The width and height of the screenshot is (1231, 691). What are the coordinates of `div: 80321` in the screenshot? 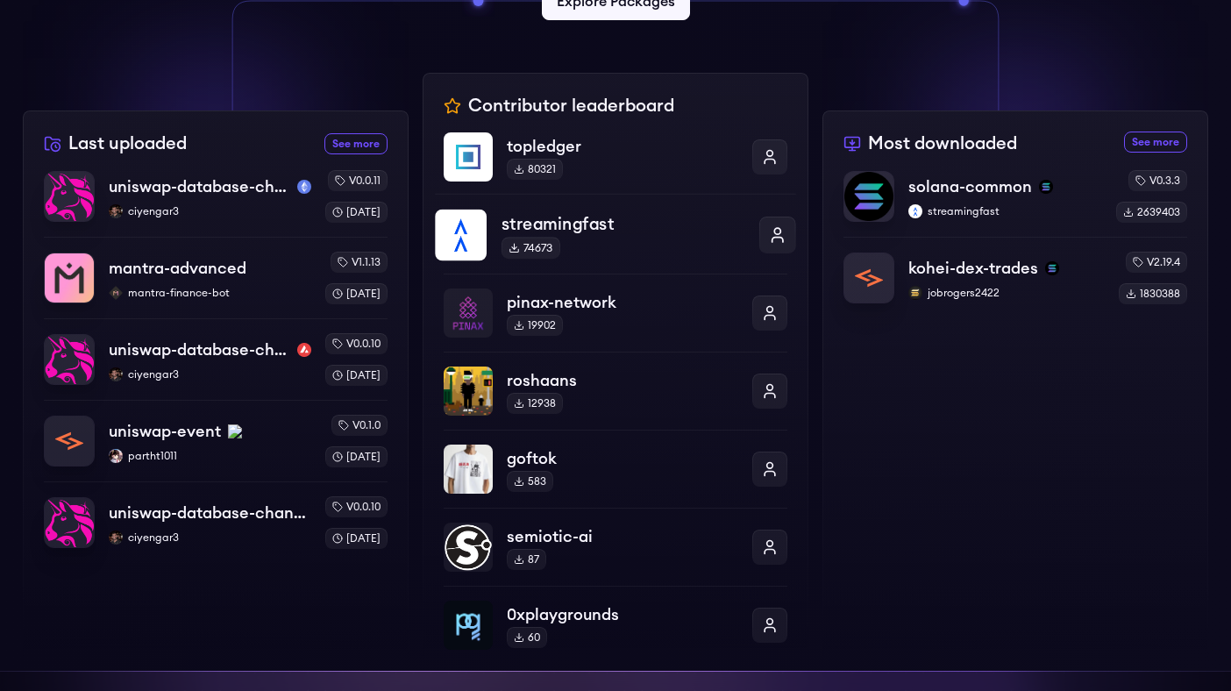 It's located at (535, 169).